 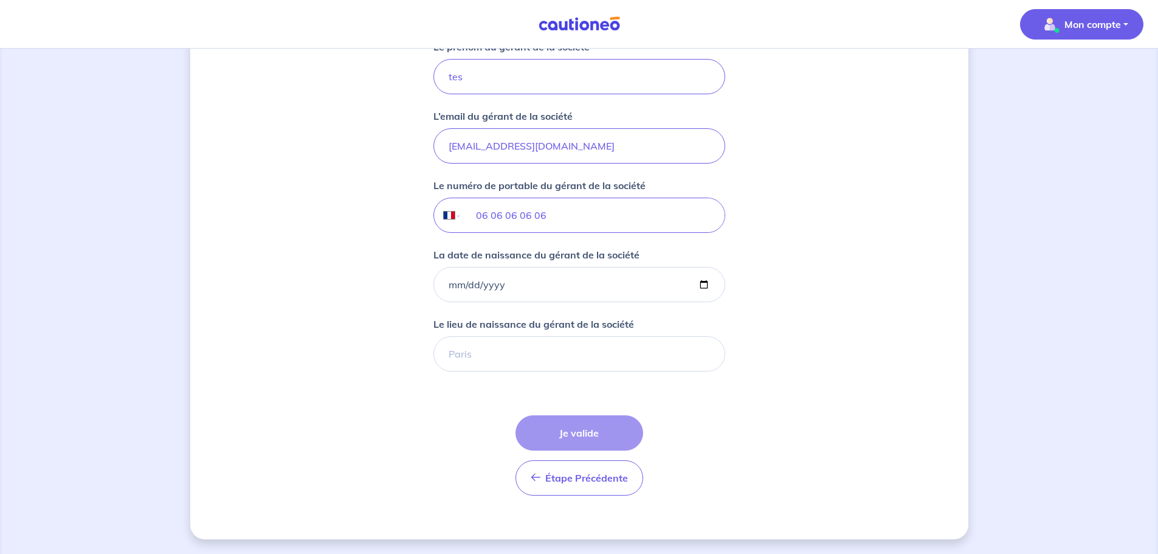 I want to click on p: Mon compte, so click(x=1093, y=24).